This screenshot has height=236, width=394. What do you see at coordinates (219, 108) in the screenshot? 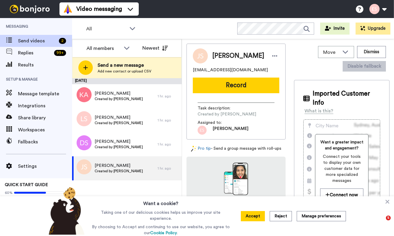
I see `span: Task description :` at bounding box center [219, 108].